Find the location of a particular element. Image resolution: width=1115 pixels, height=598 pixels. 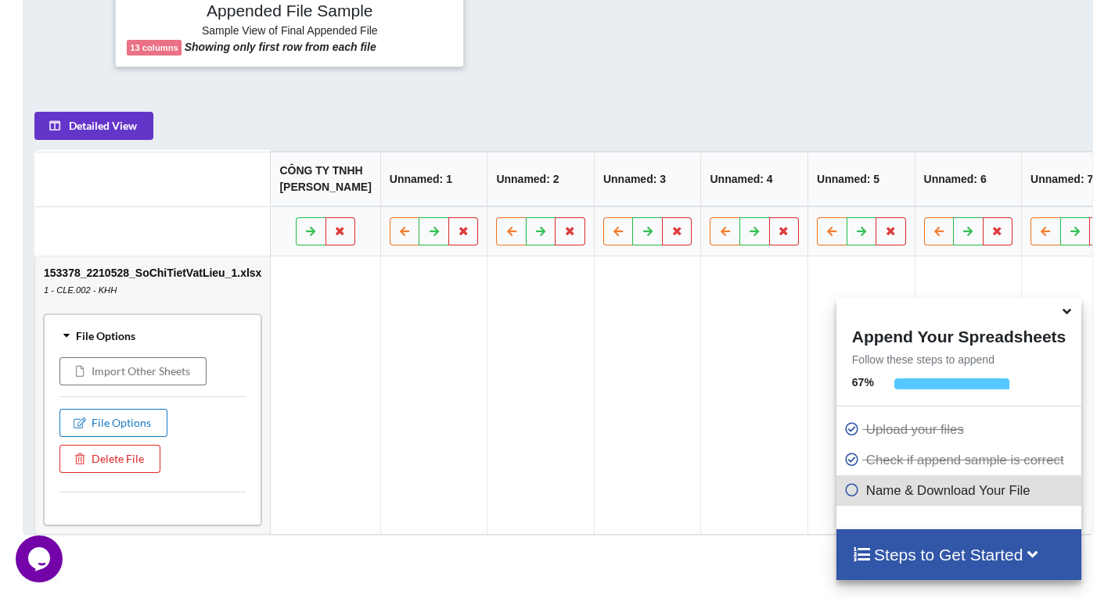

p: Check if append sample is correct is located at coordinates (960, 460).